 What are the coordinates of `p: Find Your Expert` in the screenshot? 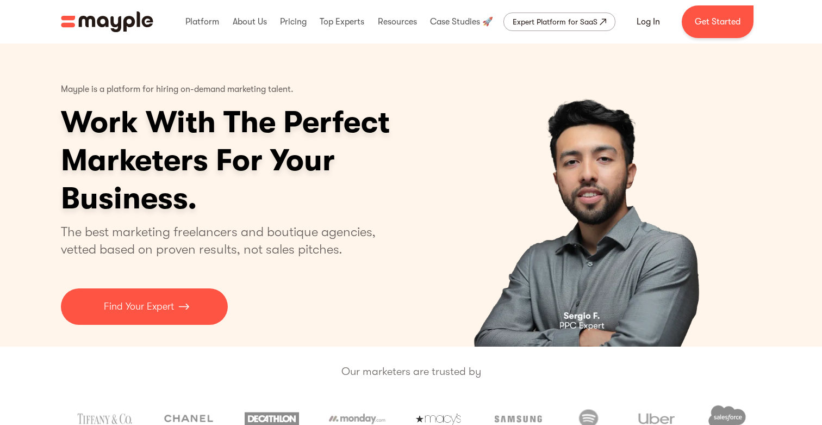 It's located at (139, 306).